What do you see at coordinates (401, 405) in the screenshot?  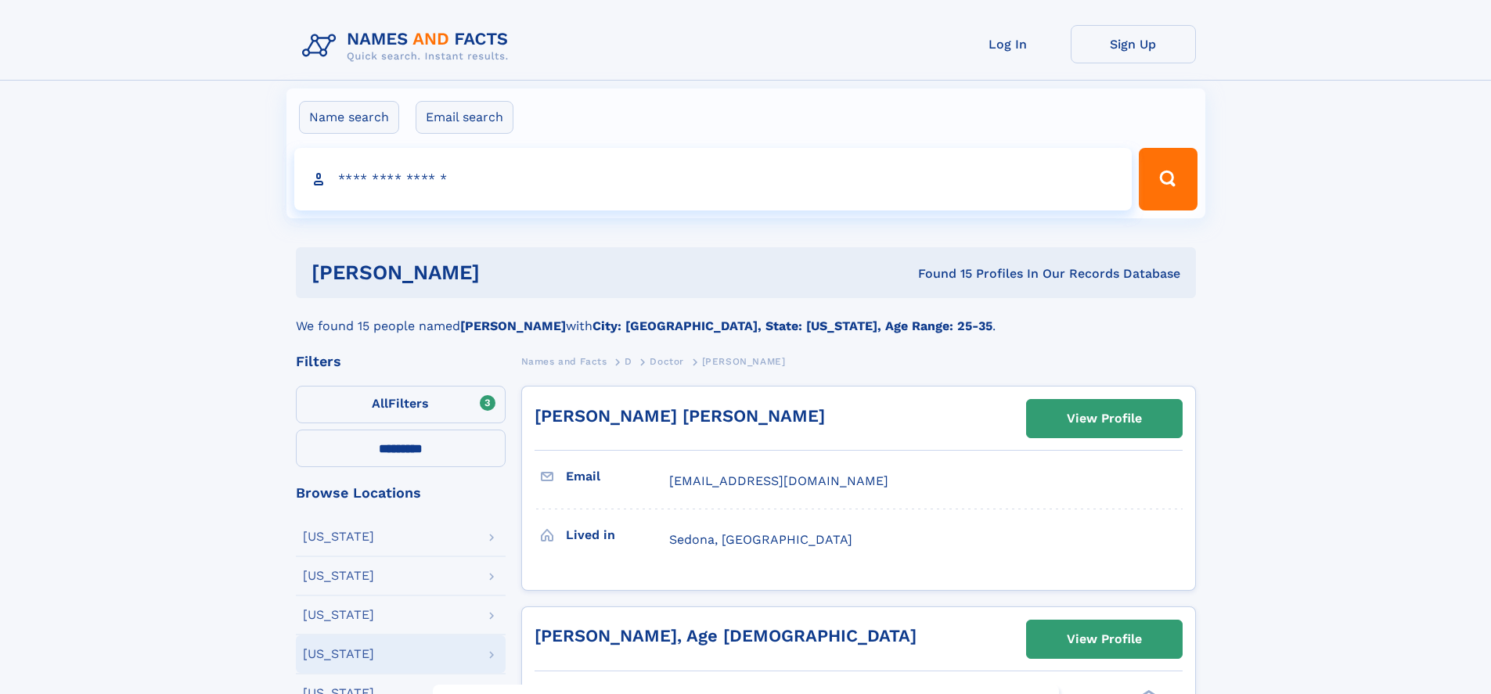 I see `label: Filters` at bounding box center [401, 405].